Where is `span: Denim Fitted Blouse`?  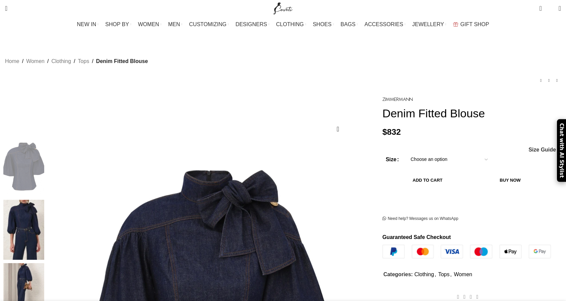 span: Denim Fitted Blouse is located at coordinates (122, 61).